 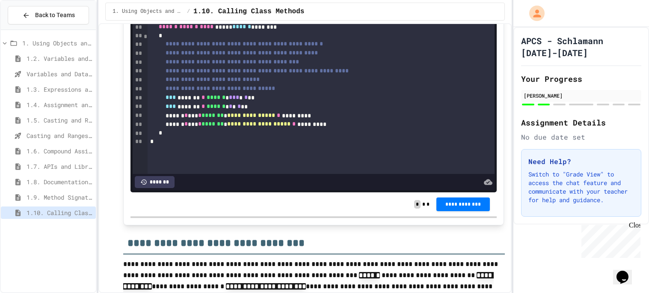 I want to click on h2: Assignment Details, so click(x=581, y=122).